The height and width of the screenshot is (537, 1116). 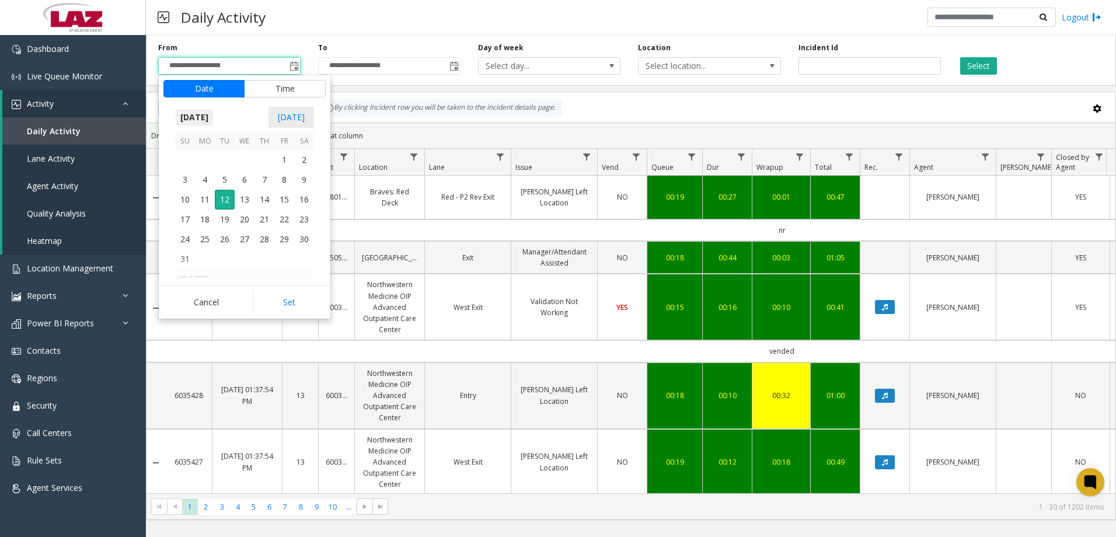 I want to click on a: Manager/Attendant Assisted, so click(x=554, y=257).